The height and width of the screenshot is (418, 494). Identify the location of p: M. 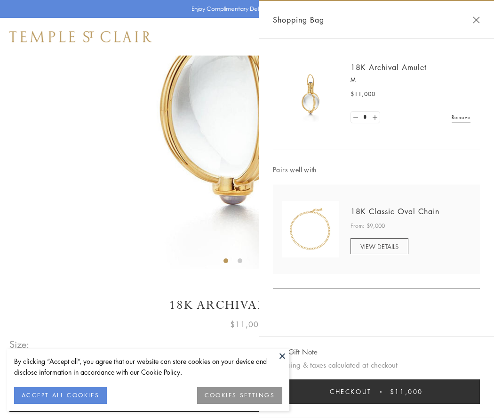
(410, 80).